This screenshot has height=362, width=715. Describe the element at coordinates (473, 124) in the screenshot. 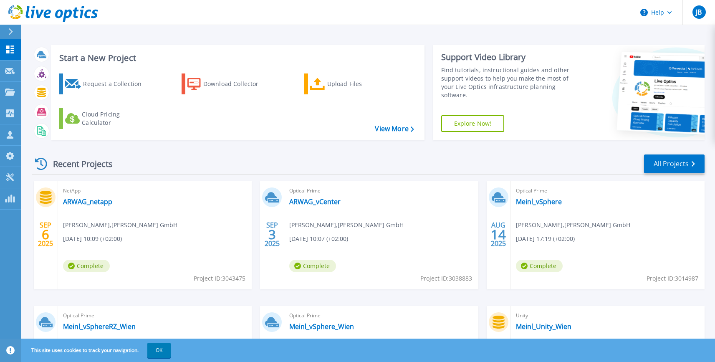

I see `a: Explore Now!` at that location.